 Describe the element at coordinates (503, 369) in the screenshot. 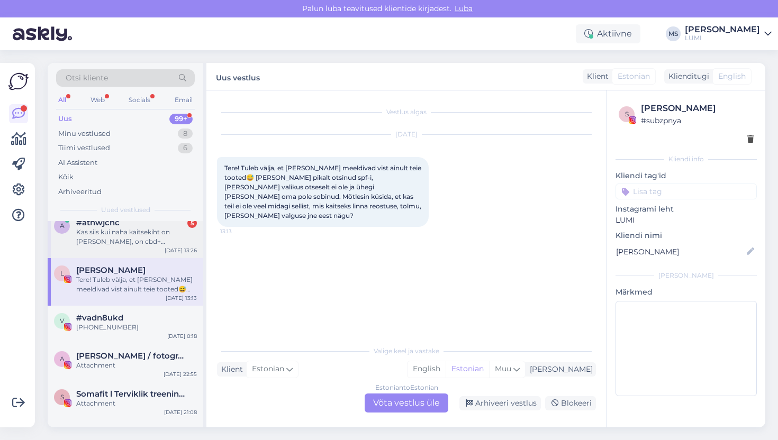

I see `span: Muu` at that location.